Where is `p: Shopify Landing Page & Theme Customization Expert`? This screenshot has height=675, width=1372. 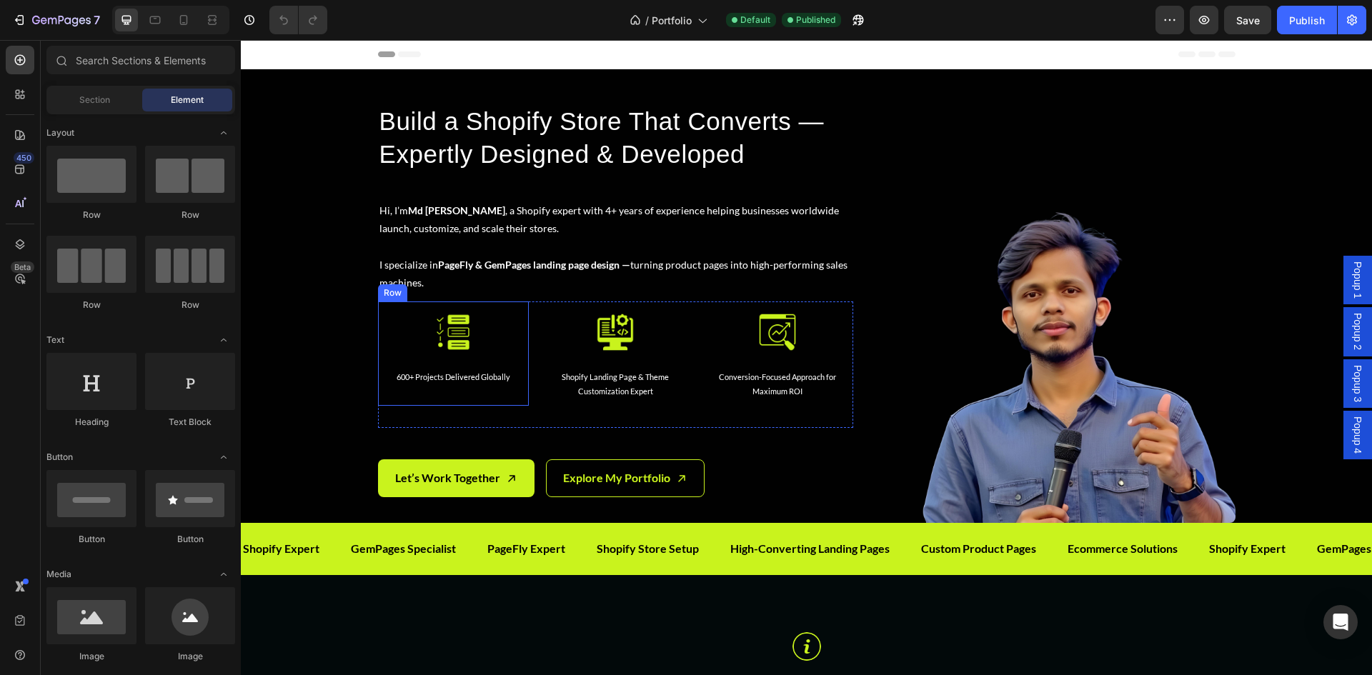
p: Shopify Landing Page & Theme Customization Expert is located at coordinates (375, 345).